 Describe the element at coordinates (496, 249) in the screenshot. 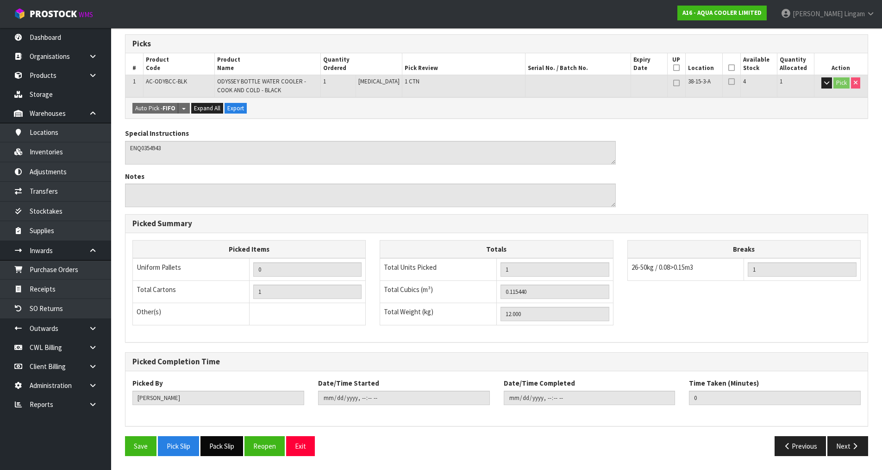

I see `th: Totals` at that location.